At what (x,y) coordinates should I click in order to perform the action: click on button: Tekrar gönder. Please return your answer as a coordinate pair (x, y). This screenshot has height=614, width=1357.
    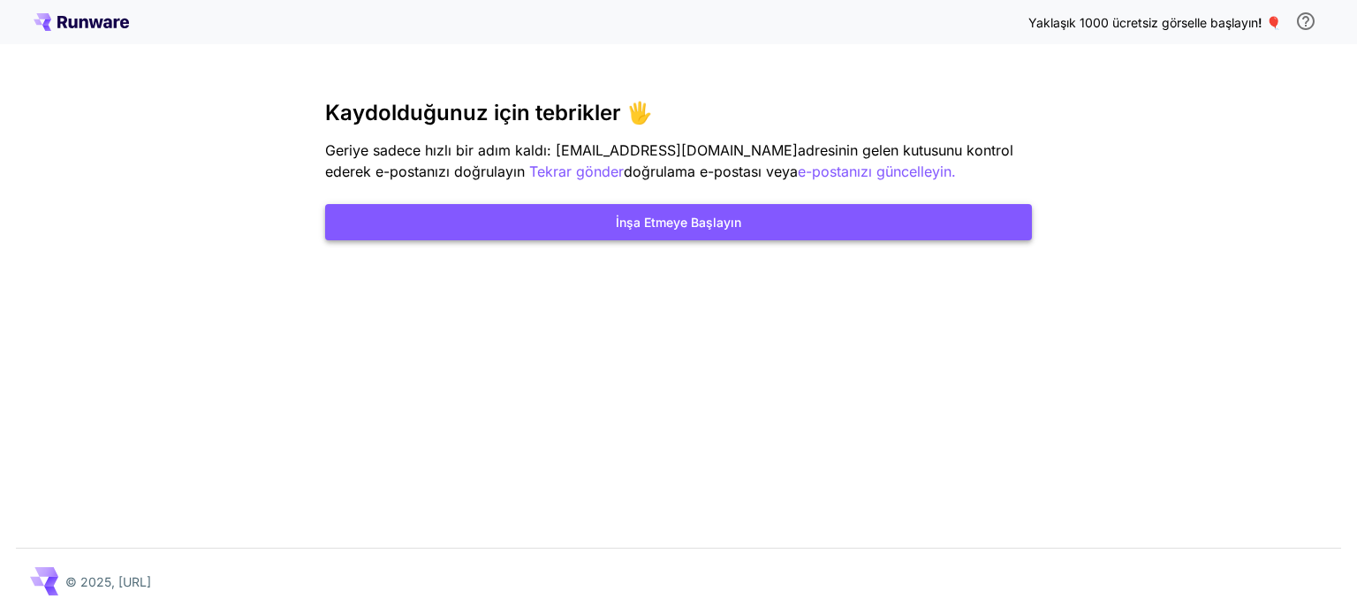
    Looking at the image, I should click on (576, 171).